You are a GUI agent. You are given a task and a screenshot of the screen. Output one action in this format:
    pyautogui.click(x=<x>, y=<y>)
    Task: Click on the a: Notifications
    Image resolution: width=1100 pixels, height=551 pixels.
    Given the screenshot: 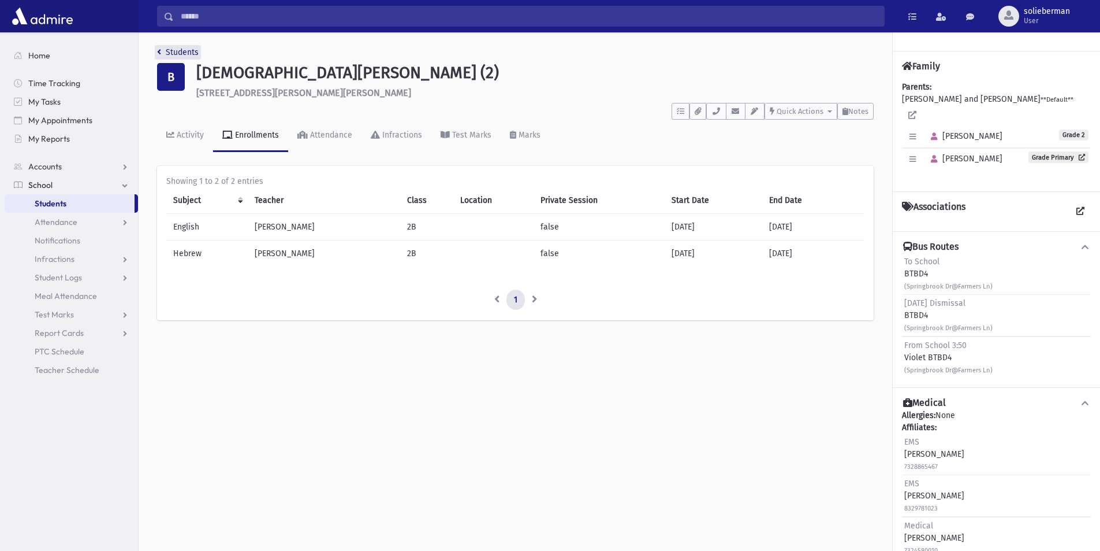 What is the action you would take?
    pyautogui.click(x=71, y=240)
    